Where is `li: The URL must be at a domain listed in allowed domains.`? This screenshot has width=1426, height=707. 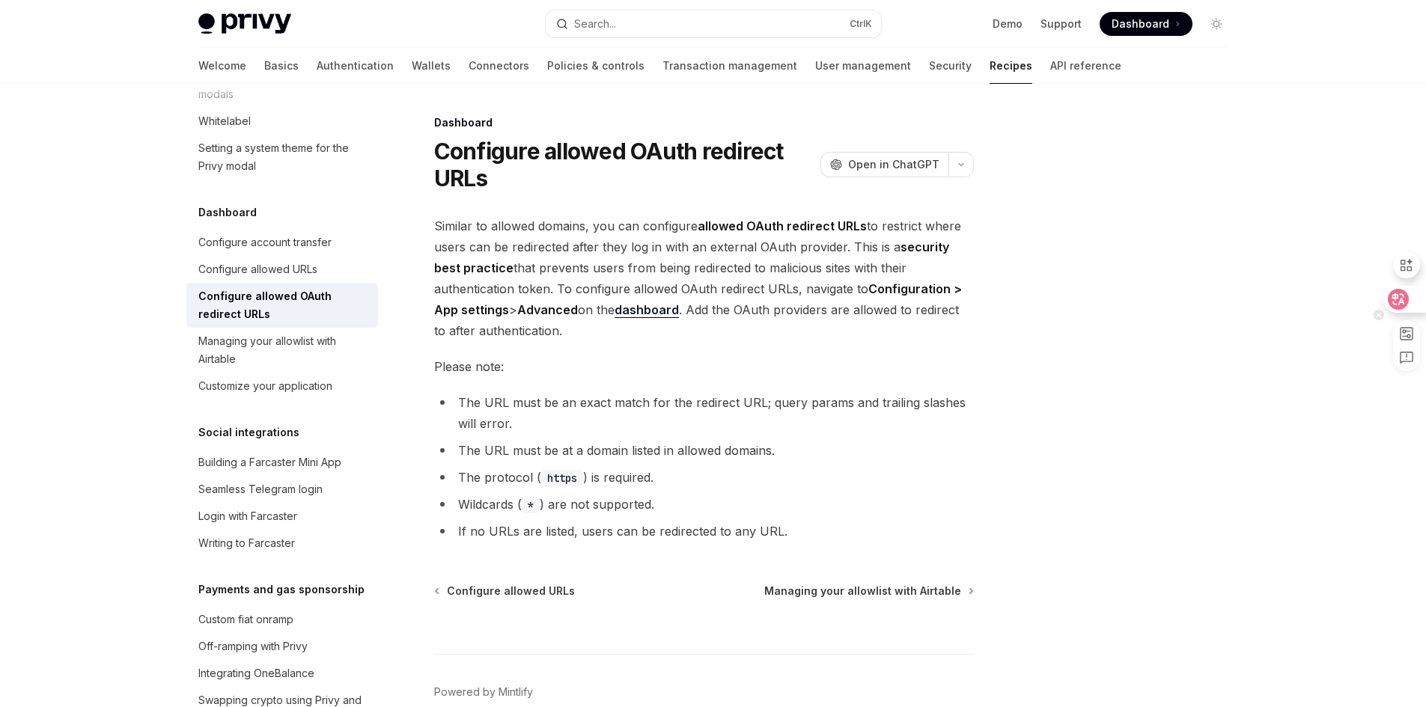
li: The URL must be at a domain listed in allowed domains. is located at coordinates (704, 451).